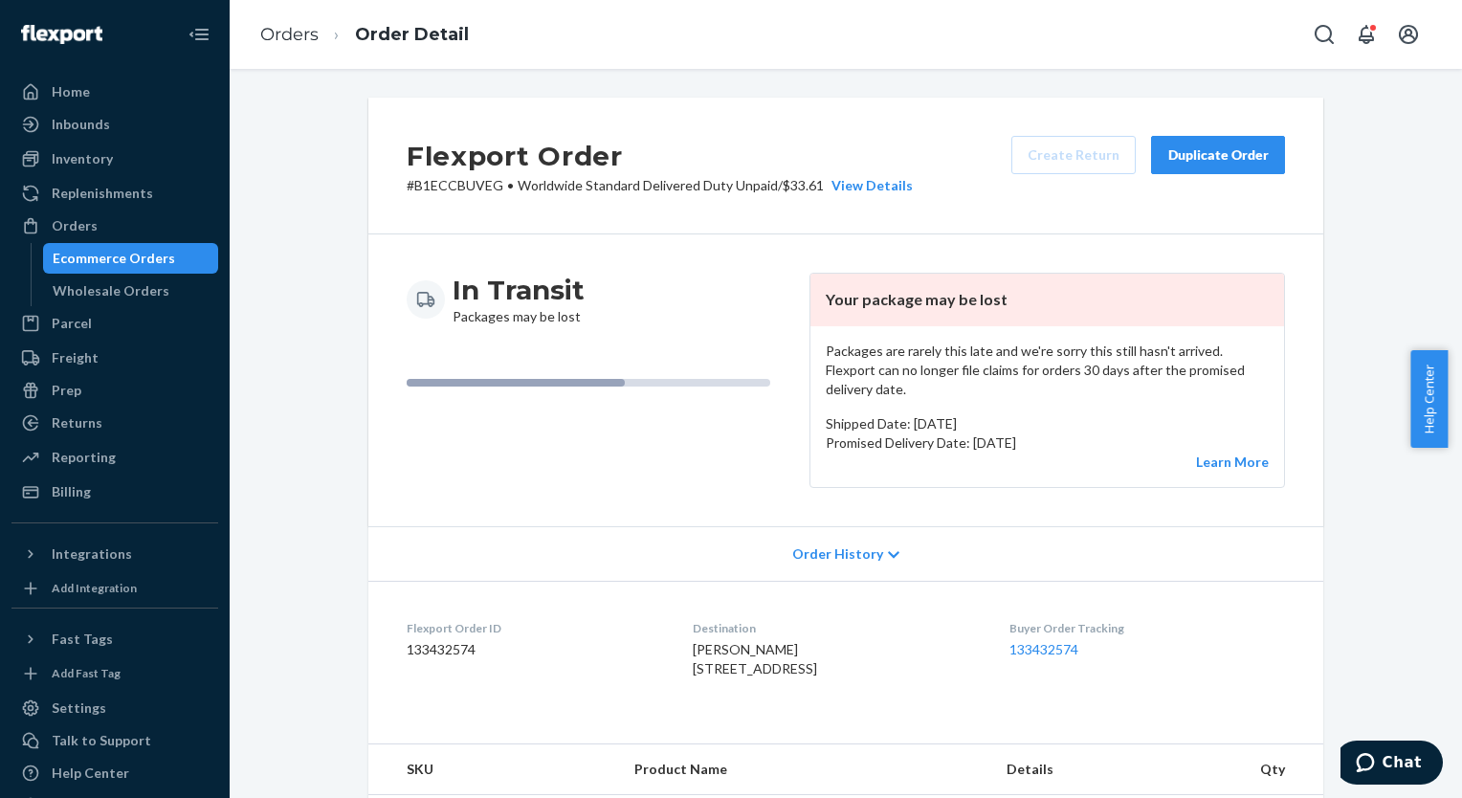 This screenshot has height=798, width=1462. I want to click on div: Wholesale Orders, so click(111, 291).